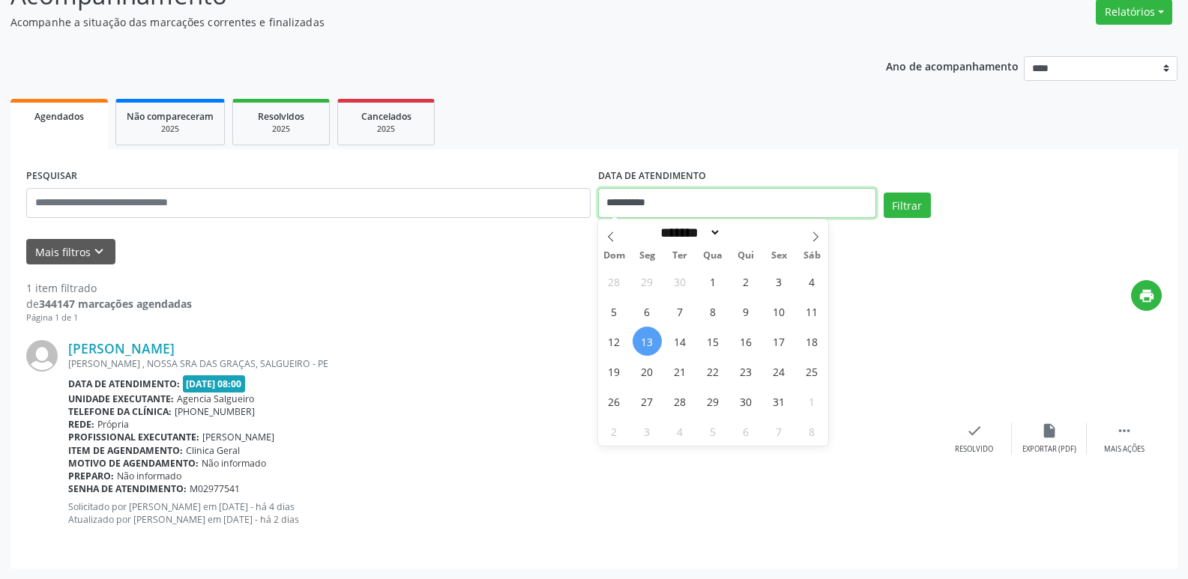 The height and width of the screenshot is (579, 1188). Describe the element at coordinates (746, 311) in the screenshot. I see `span: Outubro 9, 2025` at that location.